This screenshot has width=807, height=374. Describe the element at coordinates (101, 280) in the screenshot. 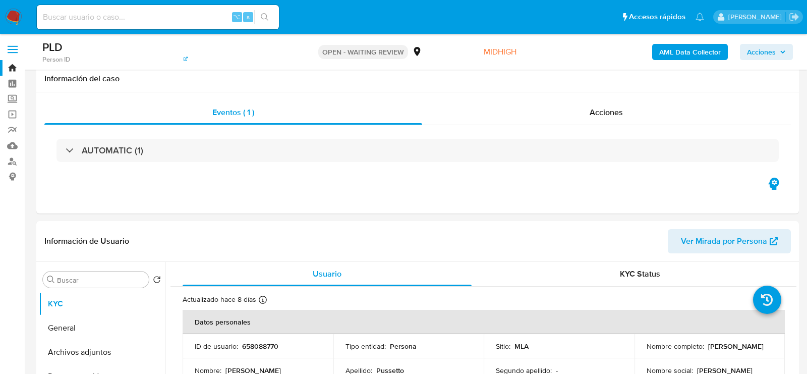

I see `input: Buscar` at that location.